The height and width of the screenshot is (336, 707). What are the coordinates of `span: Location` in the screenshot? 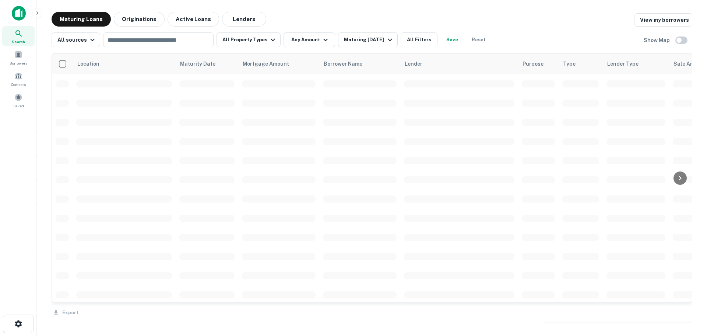 It's located at (88, 64).